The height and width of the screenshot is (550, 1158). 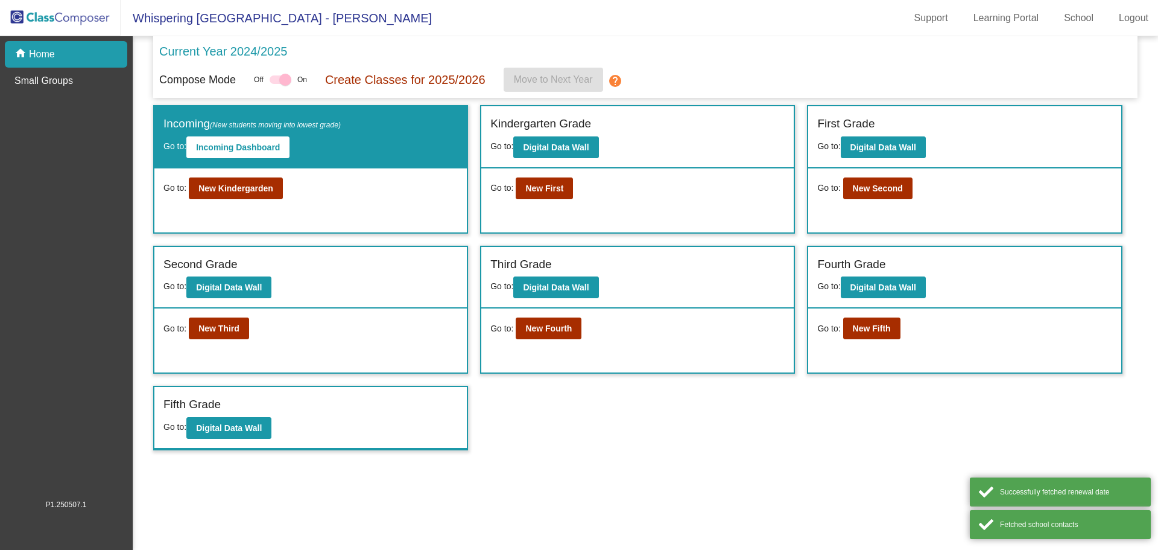 What do you see at coordinates (238, 147) in the screenshot?
I see `button: Incoming Dashboard` at bounding box center [238, 147].